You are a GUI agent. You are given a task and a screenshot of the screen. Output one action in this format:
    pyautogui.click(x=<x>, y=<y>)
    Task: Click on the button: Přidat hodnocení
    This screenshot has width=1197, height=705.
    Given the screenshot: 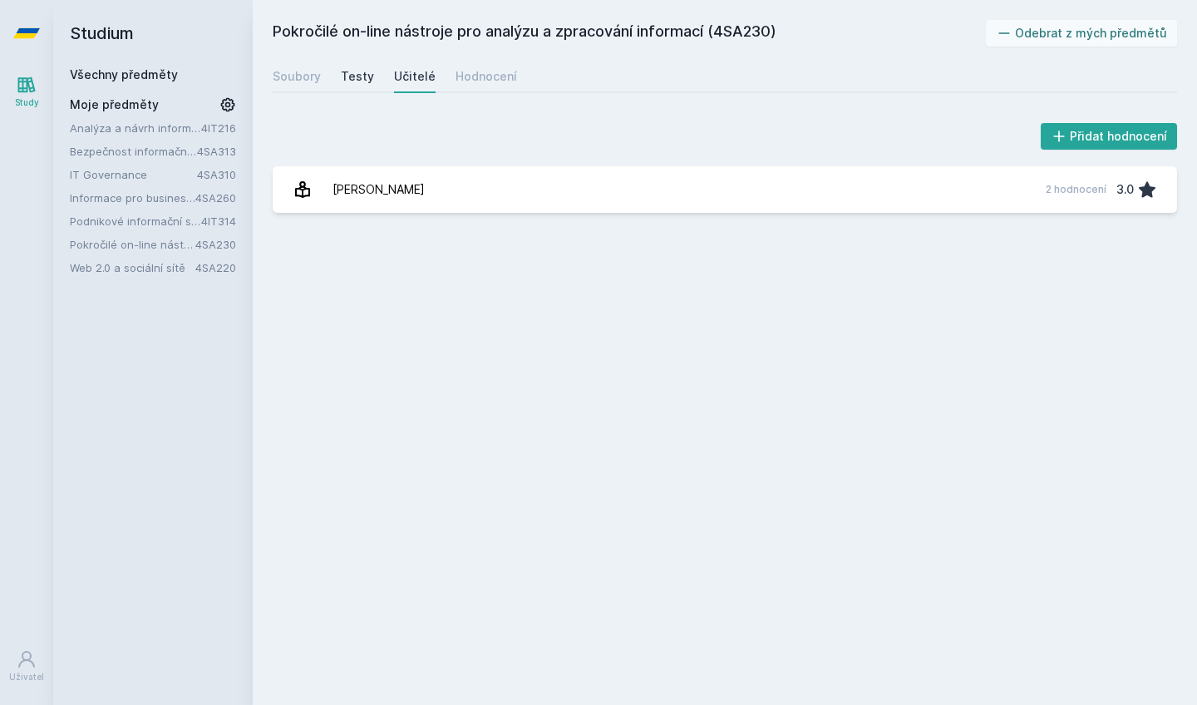 What is the action you would take?
    pyautogui.click(x=1109, y=136)
    